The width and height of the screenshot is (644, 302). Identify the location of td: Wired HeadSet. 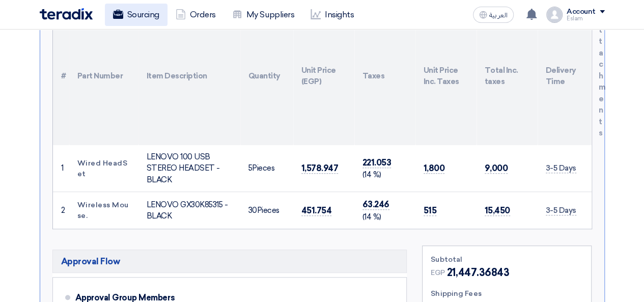
(104, 169).